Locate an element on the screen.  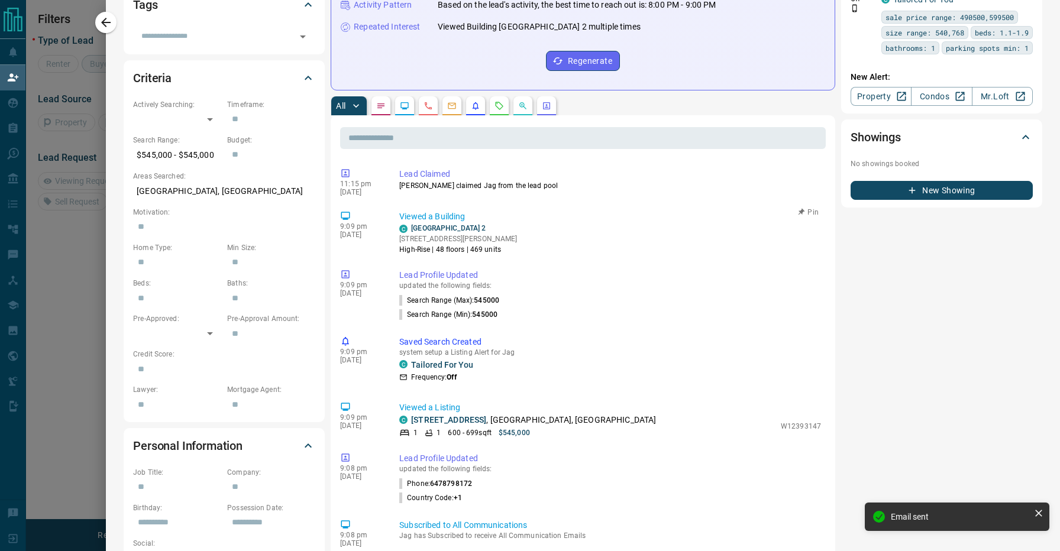
button: Open is located at coordinates (303, 37).